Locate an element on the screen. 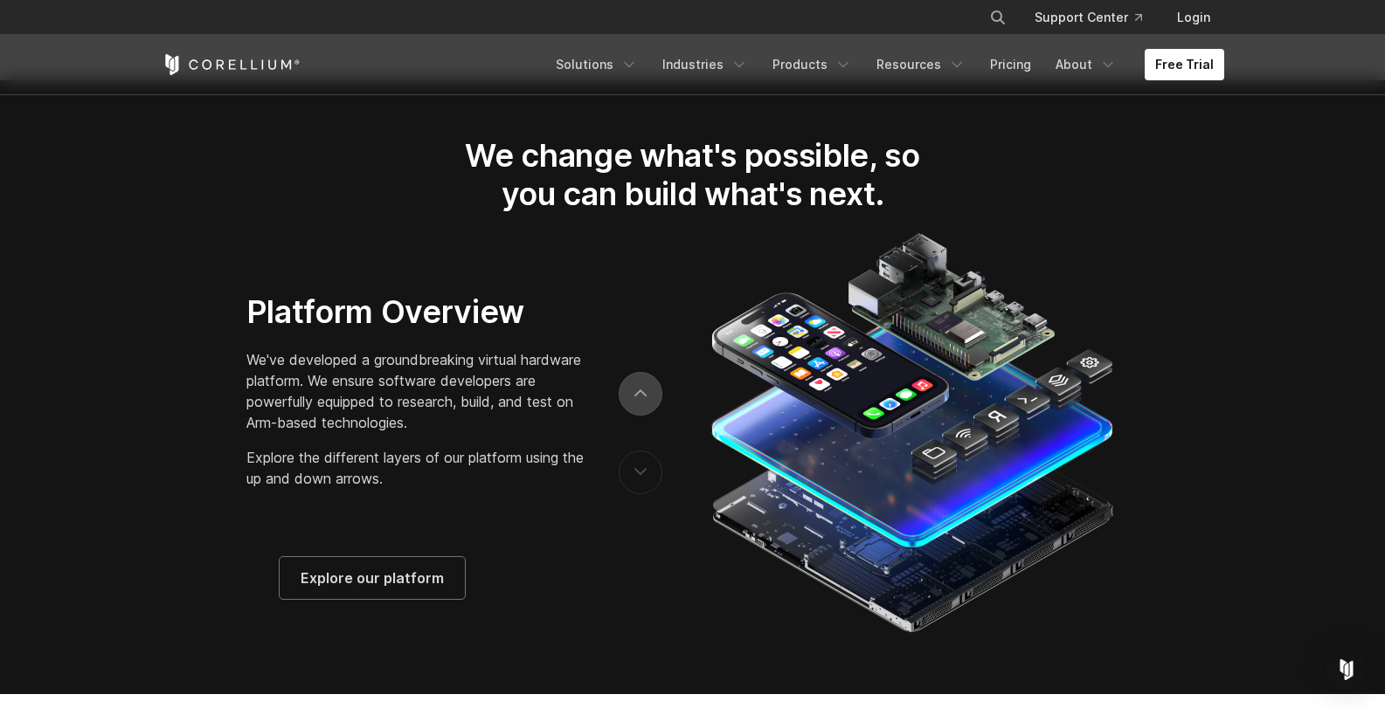 The width and height of the screenshot is (1385, 708). p: We've developed a groundbreaking virtual hardware platform. We ensure software developers are pow... is located at coordinates (415, 391).